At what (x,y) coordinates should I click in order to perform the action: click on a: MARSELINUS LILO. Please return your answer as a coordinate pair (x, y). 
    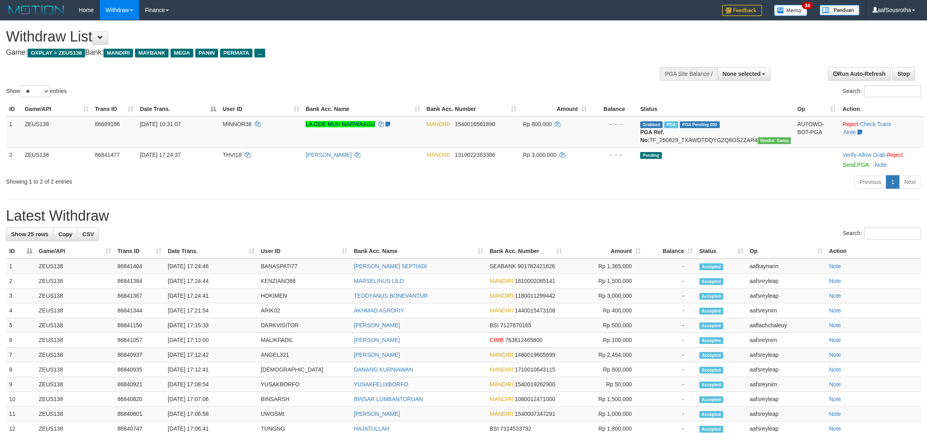
    Looking at the image, I should click on (379, 281).